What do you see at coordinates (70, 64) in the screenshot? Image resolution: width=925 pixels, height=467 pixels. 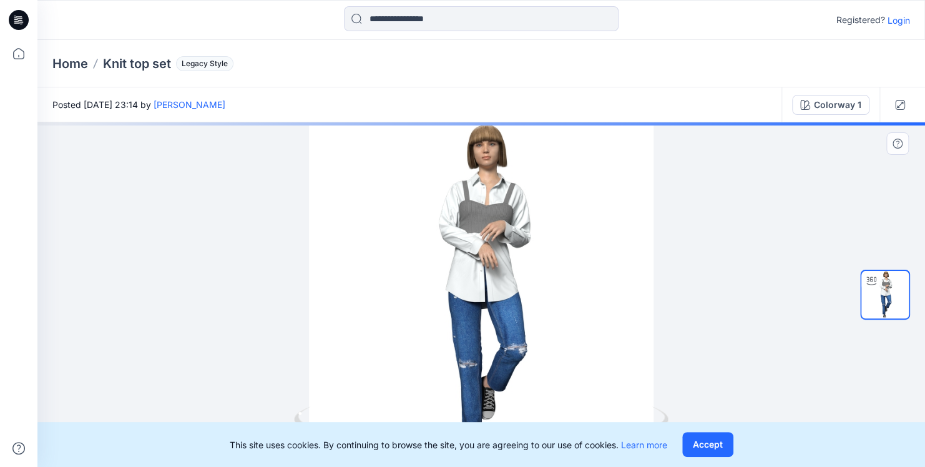 I see `a: Home` at bounding box center [70, 64].